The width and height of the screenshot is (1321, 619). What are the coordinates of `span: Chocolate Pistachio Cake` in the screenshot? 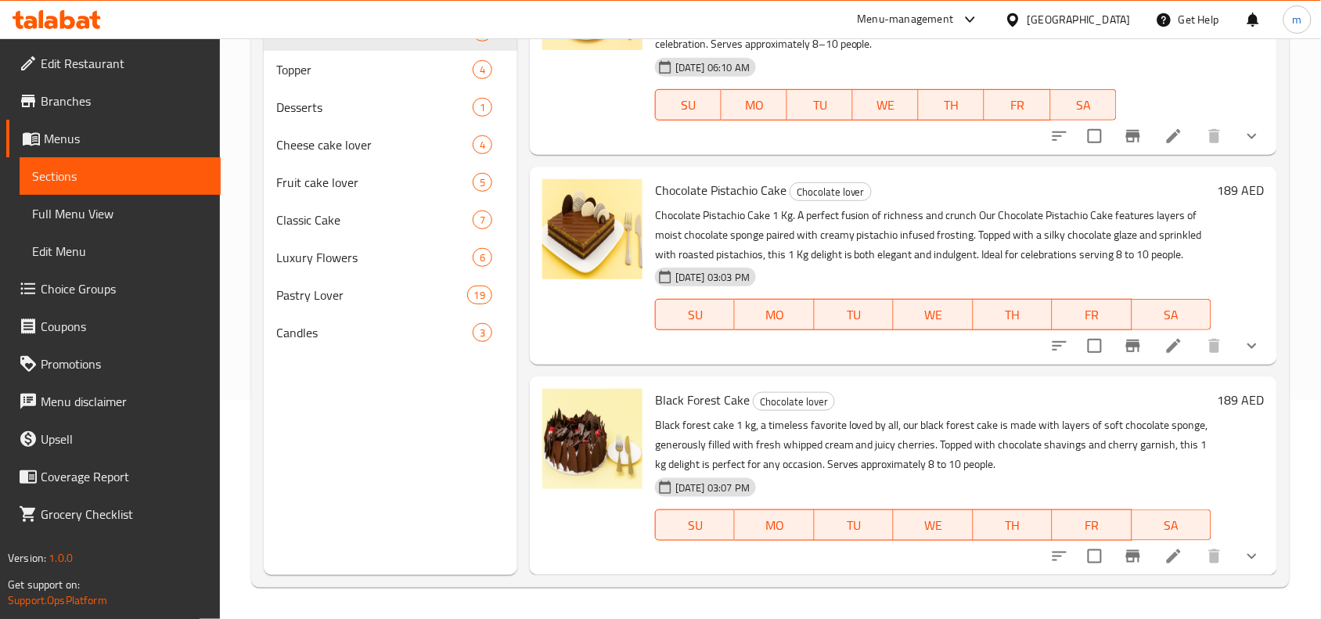 It's located at (721, 190).